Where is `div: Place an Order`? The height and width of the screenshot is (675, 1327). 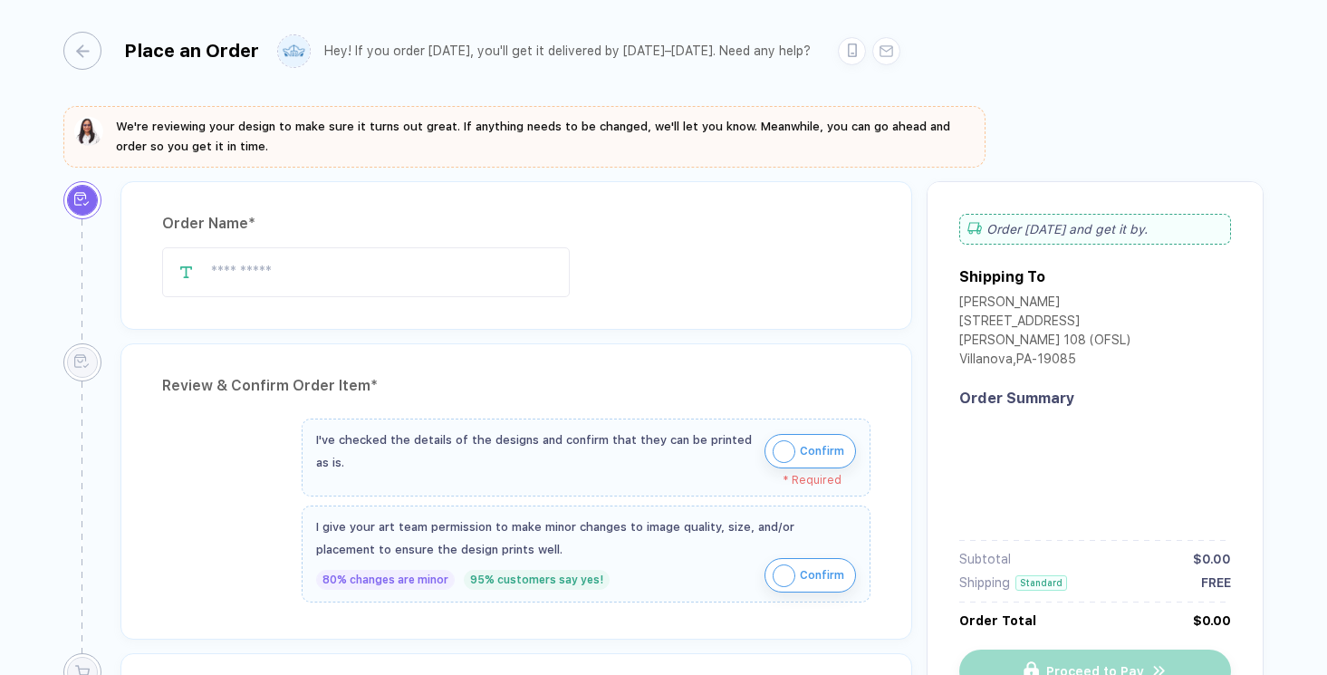 div: Place an Order is located at coordinates (191, 51).